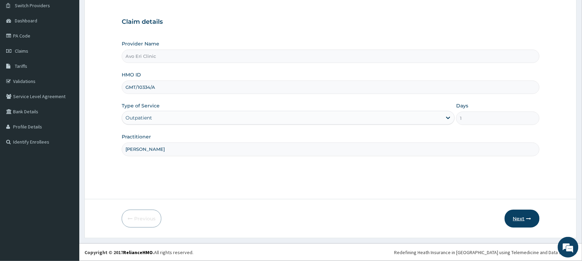 The image size is (582, 261). I want to click on span: Tariffs, so click(21, 66).